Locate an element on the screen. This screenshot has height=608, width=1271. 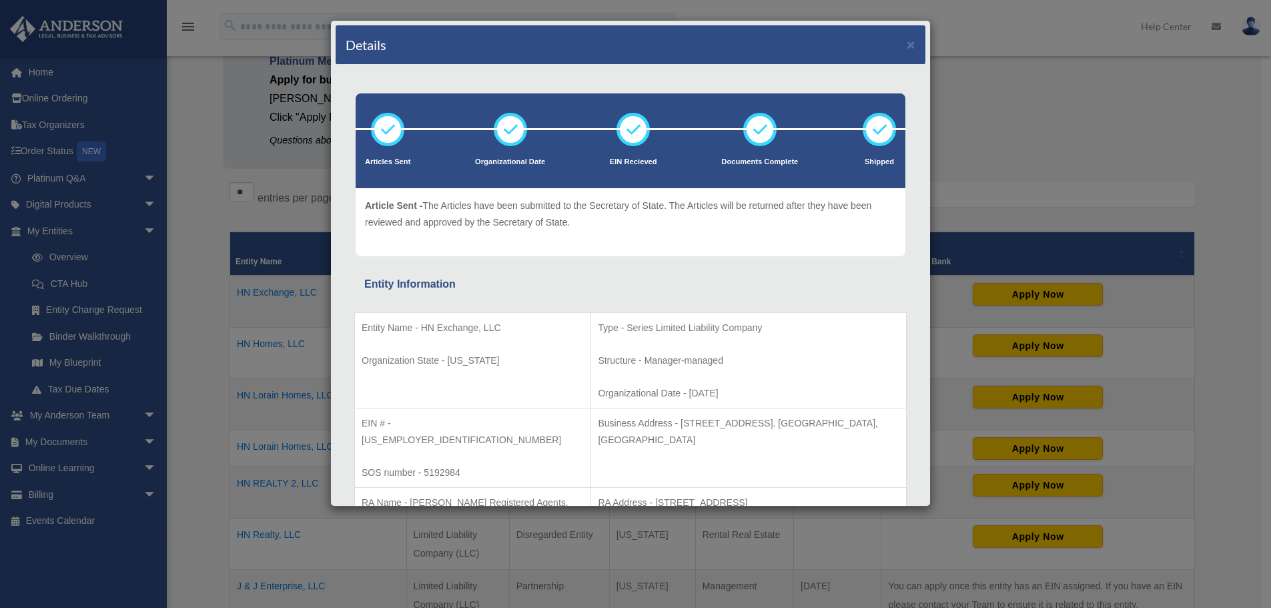
p: Articles Sent is located at coordinates (388, 162).